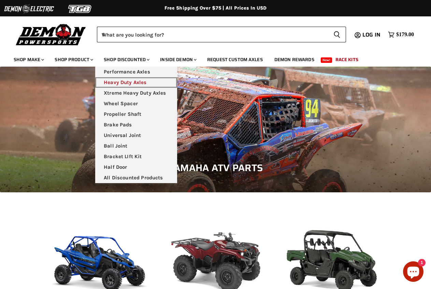 The height and width of the screenshot is (289, 431). I want to click on h1: Yamaha ATV Parts, so click(215, 168).